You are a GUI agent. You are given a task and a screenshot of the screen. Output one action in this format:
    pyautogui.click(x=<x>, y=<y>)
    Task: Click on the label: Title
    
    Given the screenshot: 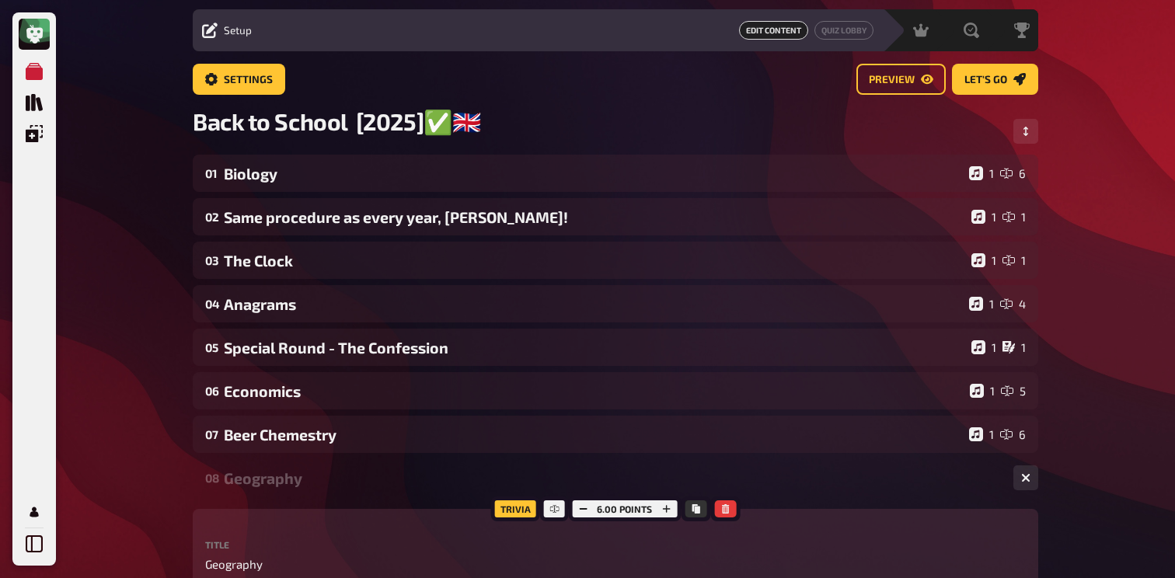 What is the action you would take?
    pyautogui.click(x=615, y=545)
    